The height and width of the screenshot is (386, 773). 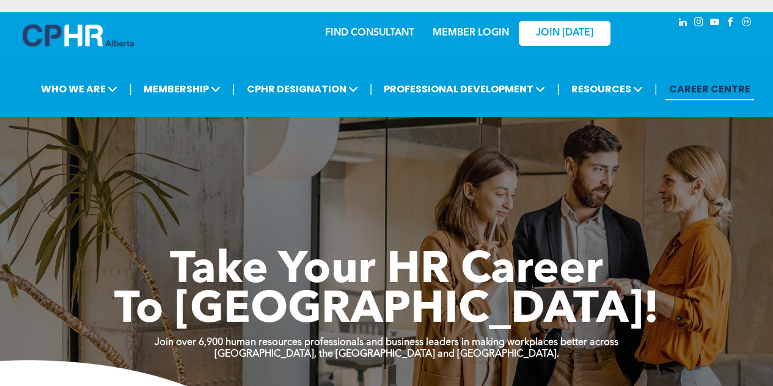 What do you see at coordinates (470, 33) in the screenshot?
I see `a: MEMBER LOGIN` at bounding box center [470, 33].